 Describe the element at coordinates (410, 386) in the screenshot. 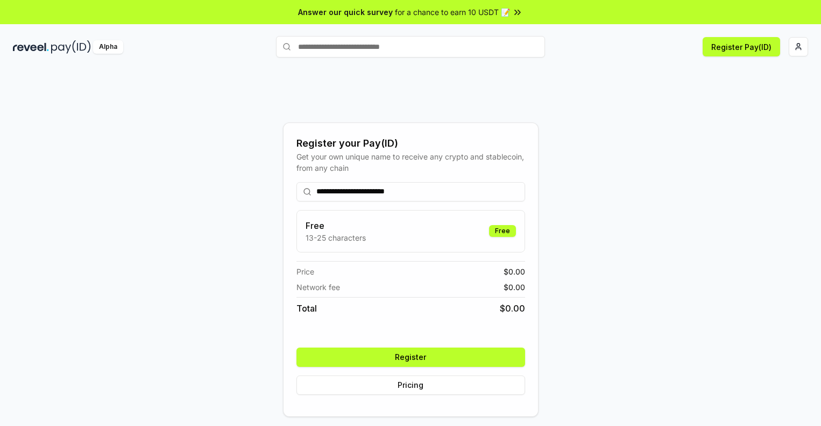

I see `button: Pricing` at that location.